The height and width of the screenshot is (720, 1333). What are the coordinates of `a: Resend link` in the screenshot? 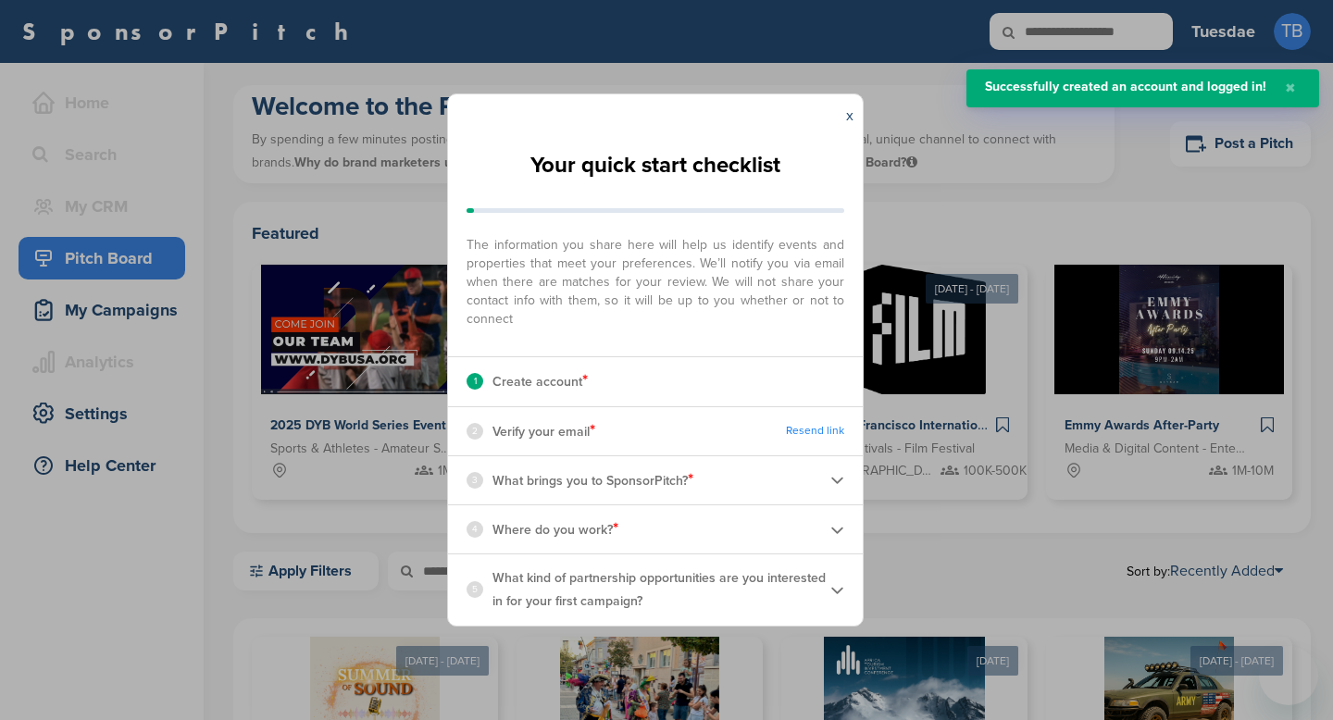 It's located at (815, 431).